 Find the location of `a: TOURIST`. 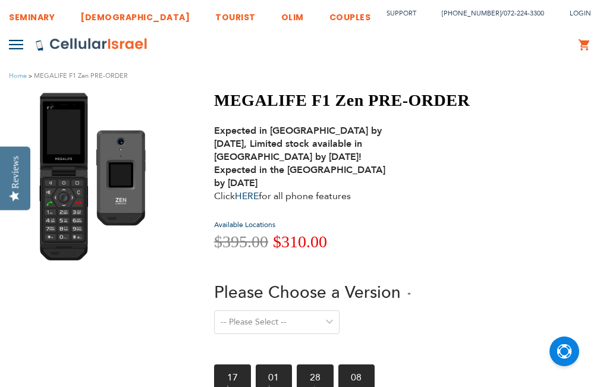

a: TOURIST is located at coordinates (236, 14).